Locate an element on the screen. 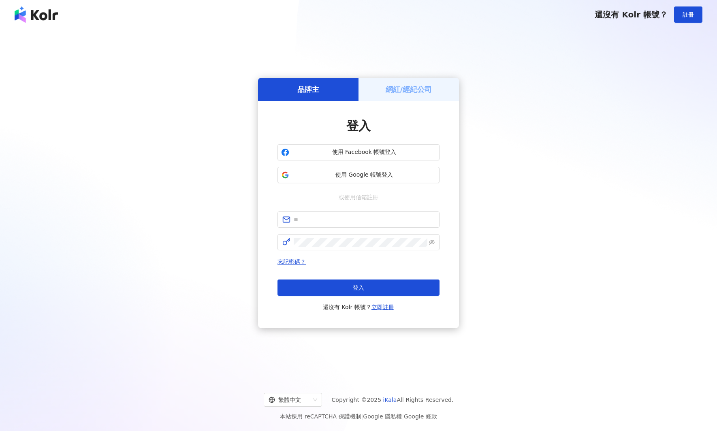 Image resolution: width=717 pixels, height=431 pixels. span: eye-invisible is located at coordinates (432, 242).